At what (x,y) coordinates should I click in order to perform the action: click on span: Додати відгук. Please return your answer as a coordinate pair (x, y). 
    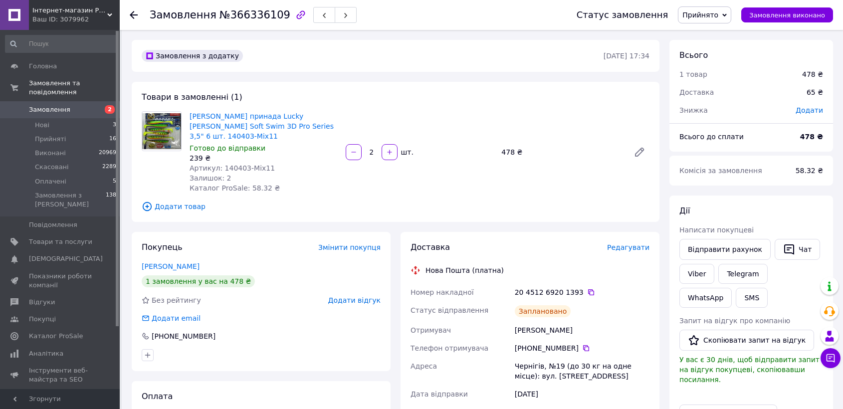
    Looking at the image, I should click on (354, 300).